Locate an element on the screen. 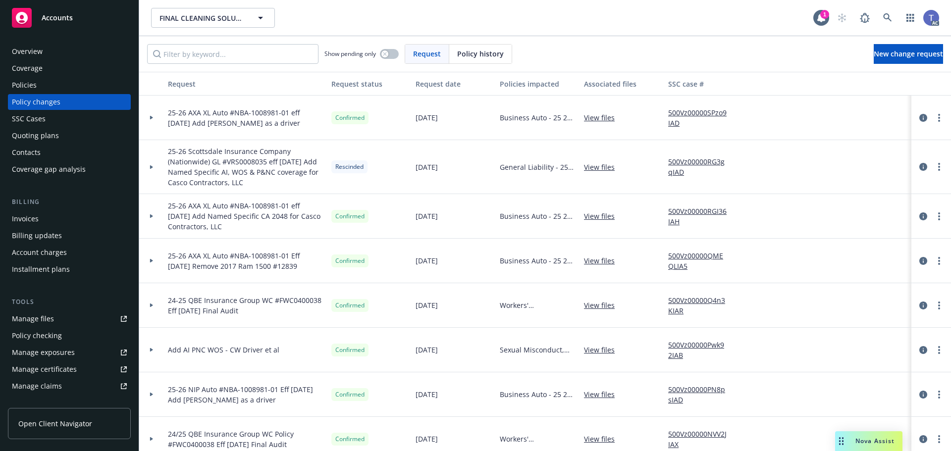  a: 500Vz00000RGI36IAH is located at coordinates (701, 216).